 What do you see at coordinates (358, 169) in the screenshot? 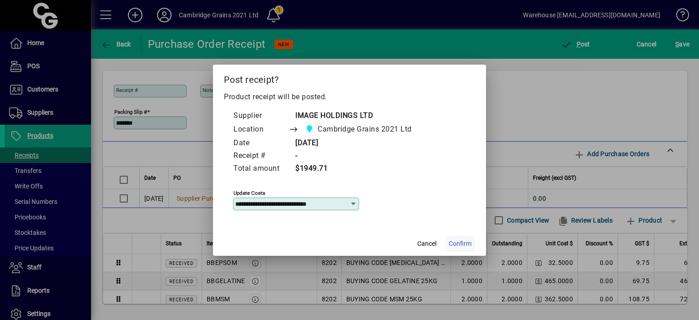
I see `td: $1949.71` at bounding box center [358, 169].